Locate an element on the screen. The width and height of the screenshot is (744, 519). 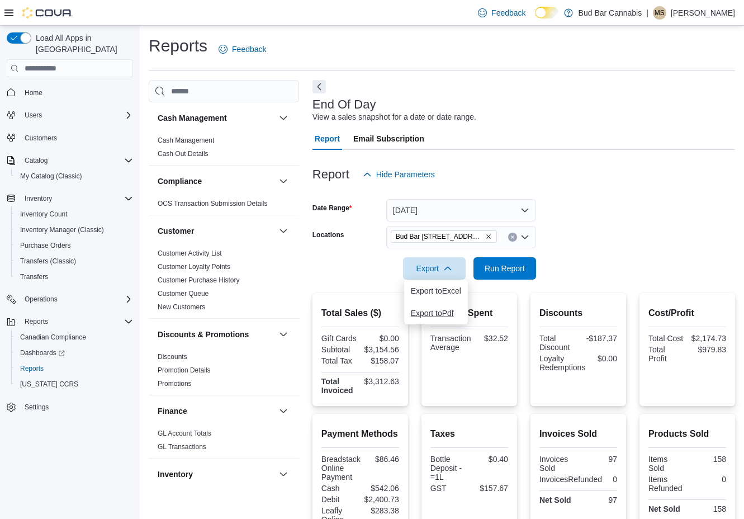
button: Cash Management is located at coordinates (216, 118).